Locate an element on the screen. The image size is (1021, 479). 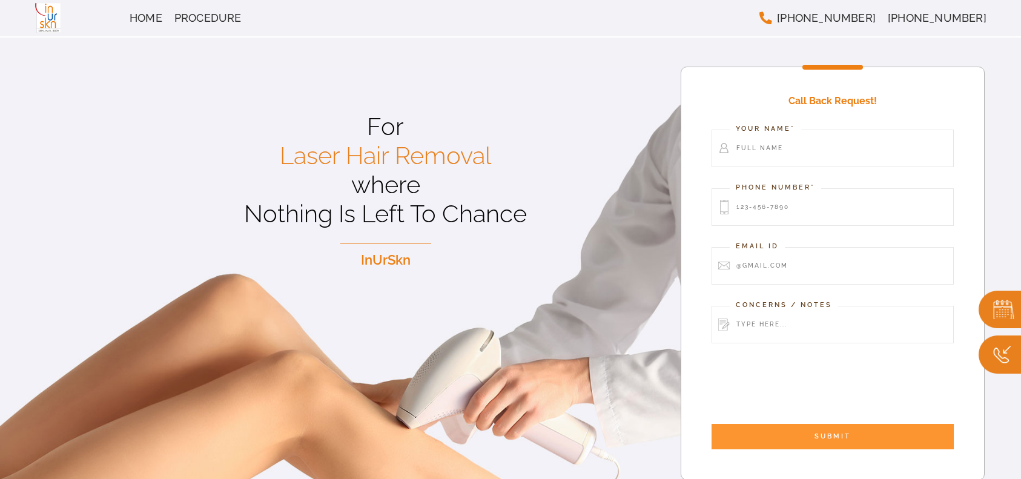
img: book.png is located at coordinates (1000, 309).